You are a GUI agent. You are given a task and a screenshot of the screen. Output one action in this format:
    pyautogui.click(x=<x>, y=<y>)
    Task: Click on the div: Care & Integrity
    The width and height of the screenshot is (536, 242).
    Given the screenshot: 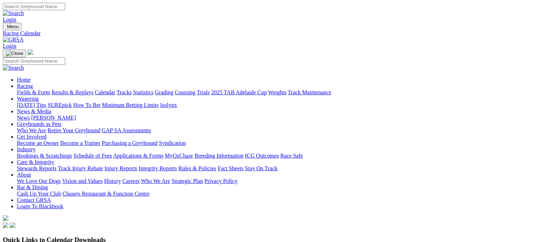 What is the action you would take?
    pyautogui.click(x=275, y=169)
    